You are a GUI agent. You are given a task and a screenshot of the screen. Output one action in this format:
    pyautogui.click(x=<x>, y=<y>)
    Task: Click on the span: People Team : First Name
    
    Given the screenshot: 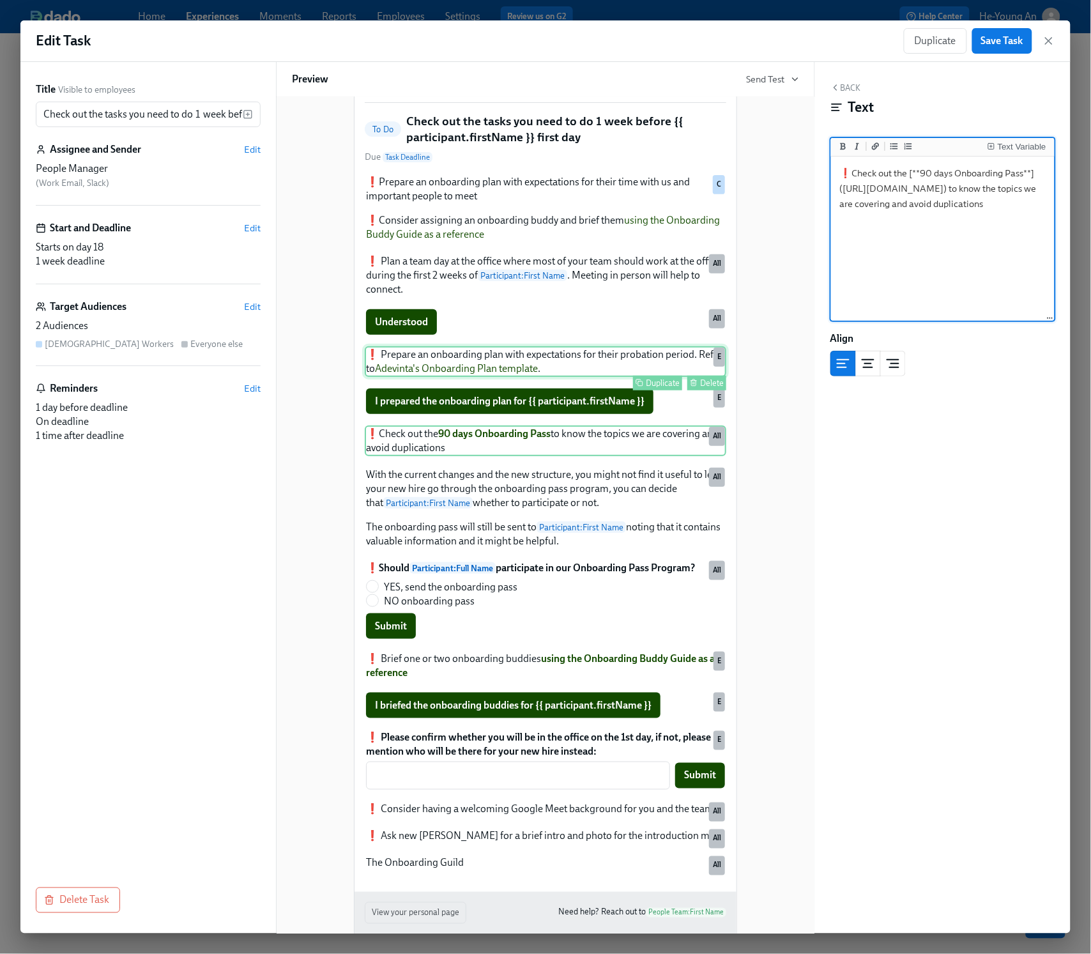 What is the action you would take?
    pyautogui.click(x=686, y=913)
    